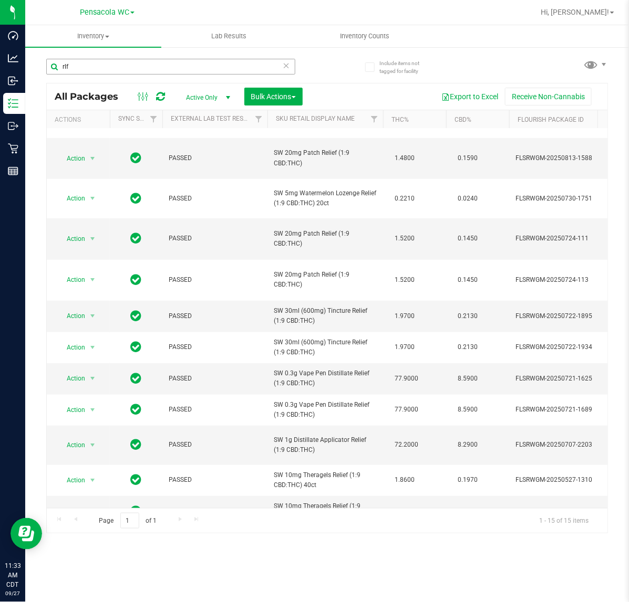 The height and width of the screenshot is (602, 629). What do you see at coordinates (13, 576) in the screenshot?
I see `p: 11:33 AM CDT` at bounding box center [13, 576].